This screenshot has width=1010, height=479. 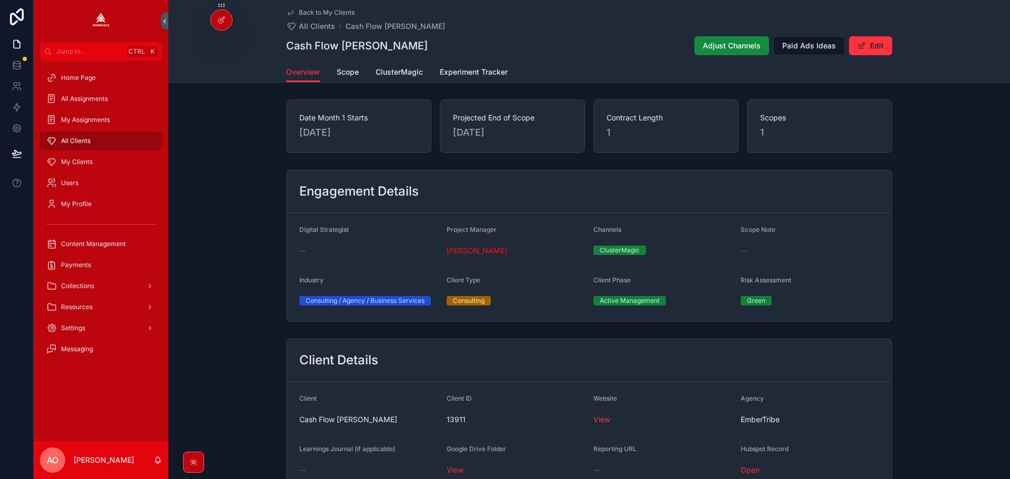 I want to click on span: Channels, so click(x=607, y=229).